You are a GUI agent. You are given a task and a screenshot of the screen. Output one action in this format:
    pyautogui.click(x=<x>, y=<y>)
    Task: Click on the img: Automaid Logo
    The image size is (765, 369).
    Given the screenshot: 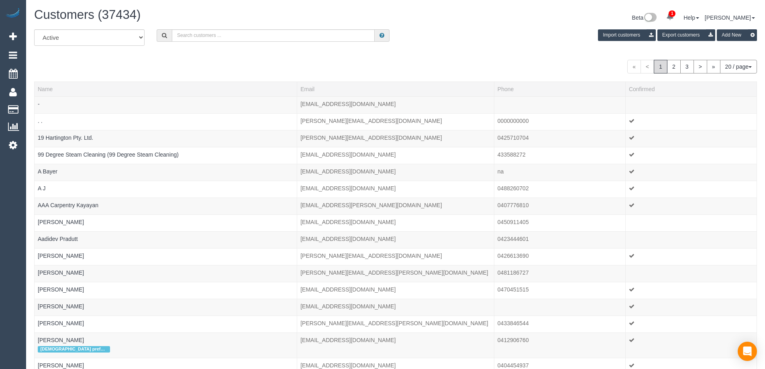 What is the action you would take?
    pyautogui.click(x=13, y=14)
    